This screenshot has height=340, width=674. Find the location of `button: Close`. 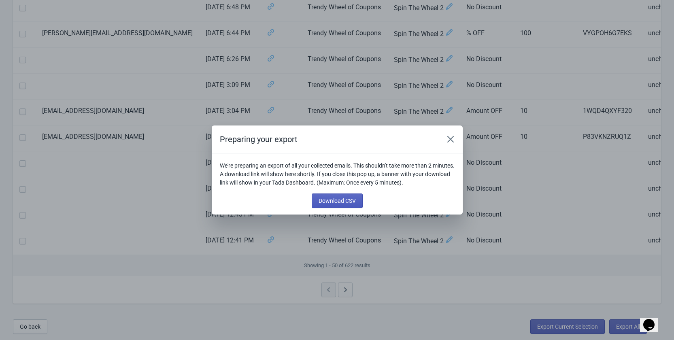

button: Close is located at coordinates (450, 139).